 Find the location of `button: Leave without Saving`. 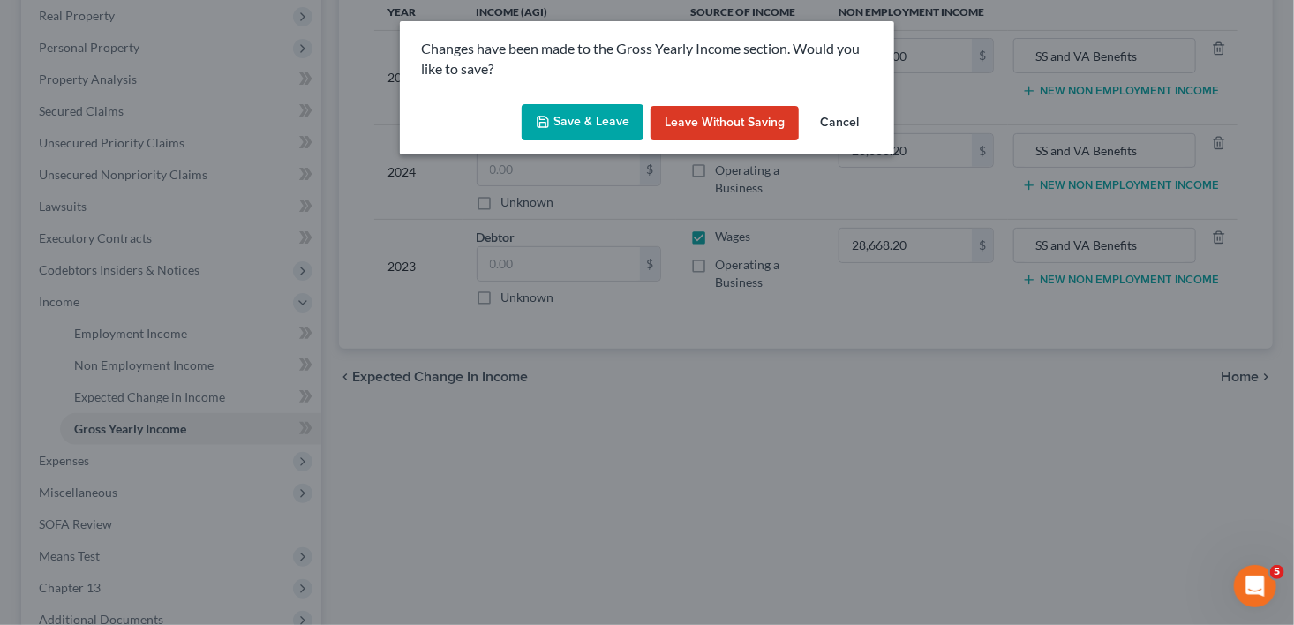

button: Leave without Saving is located at coordinates (725, 124).